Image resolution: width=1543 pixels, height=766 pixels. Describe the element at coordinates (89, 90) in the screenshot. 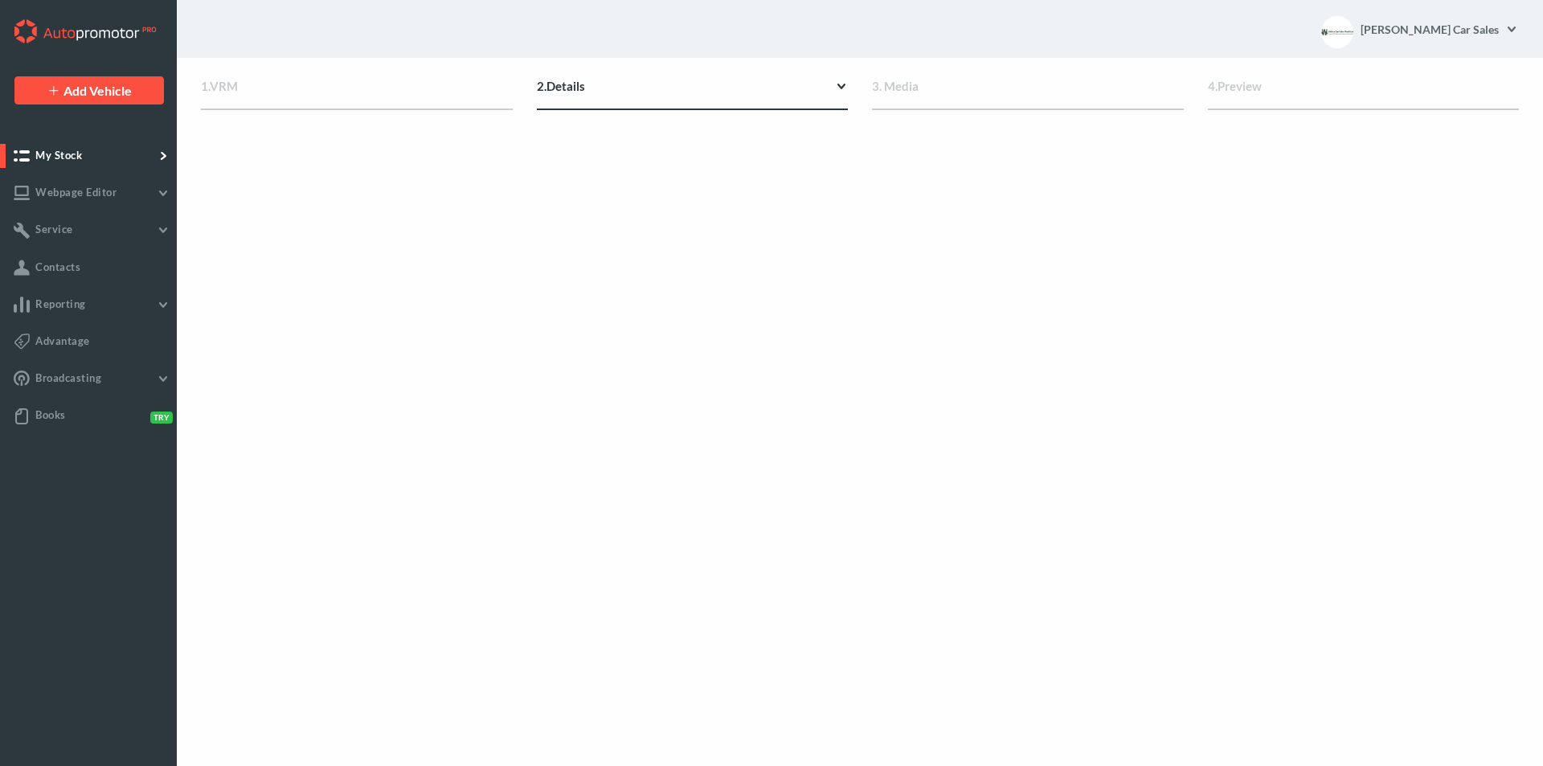

I see `a: Add Vehicle` at that location.